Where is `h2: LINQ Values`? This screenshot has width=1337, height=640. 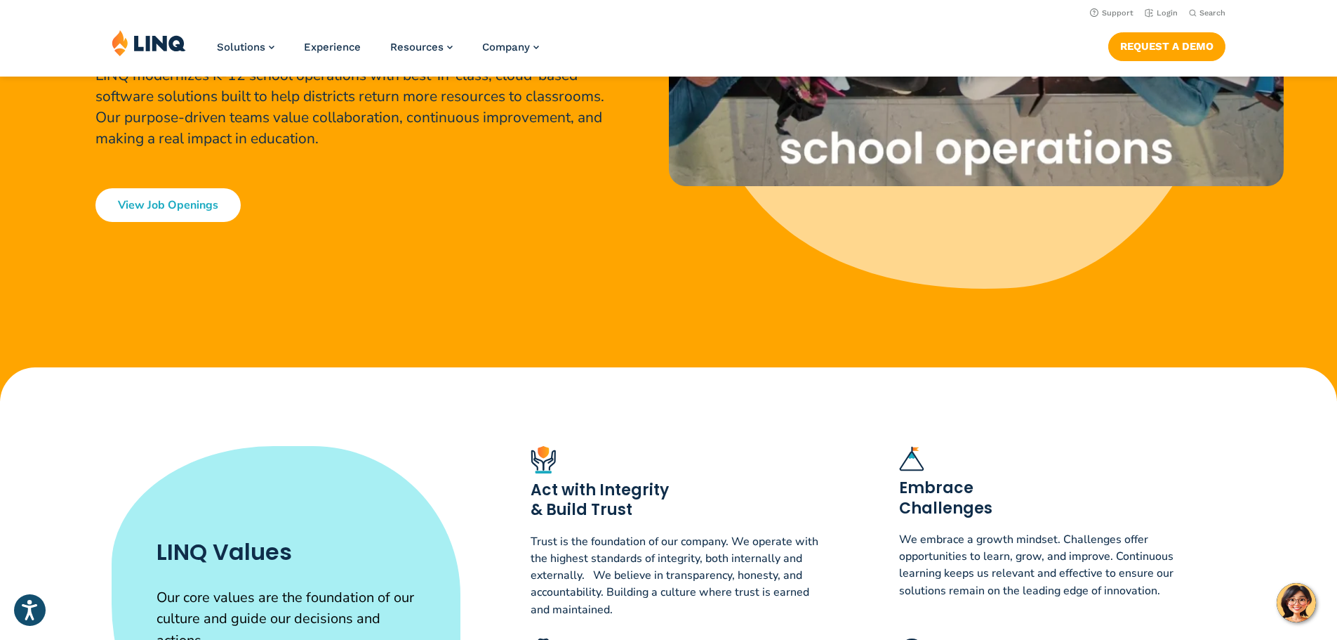 h2: LINQ Values is located at coordinates (286, 551).